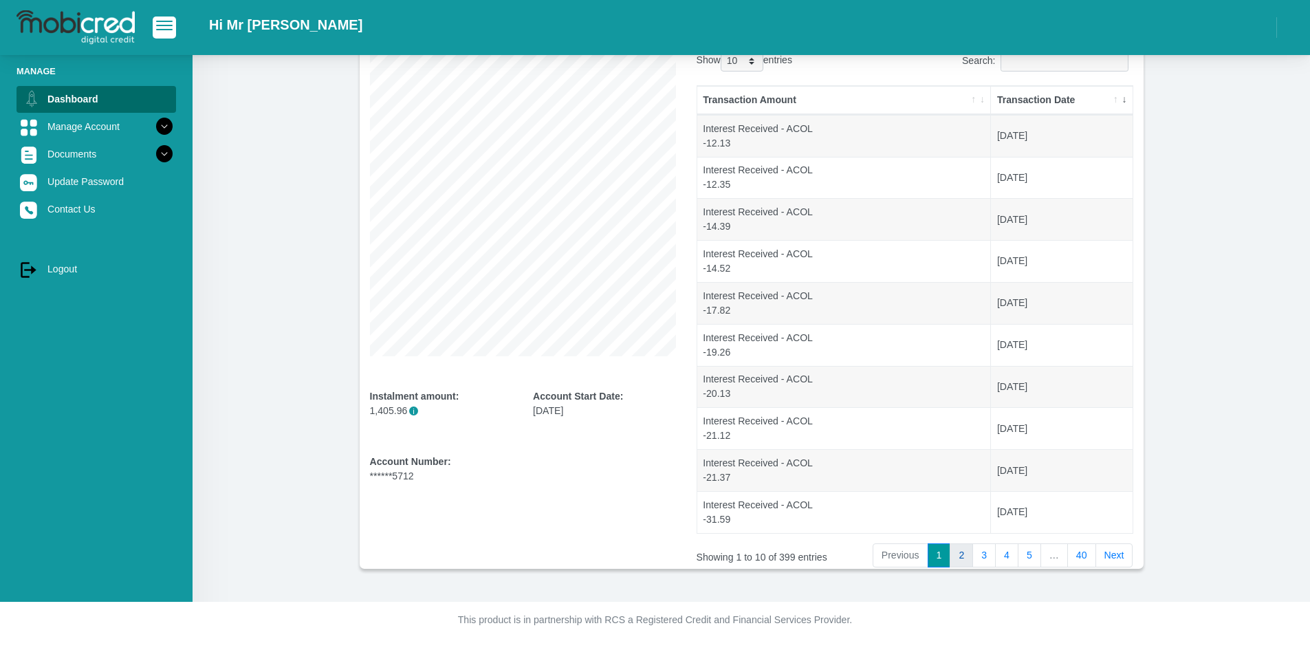 This screenshot has height=650, width=1310. Describe the element at coordinates (1006, 555) in the screenshot. I see `a: 4` at that location.